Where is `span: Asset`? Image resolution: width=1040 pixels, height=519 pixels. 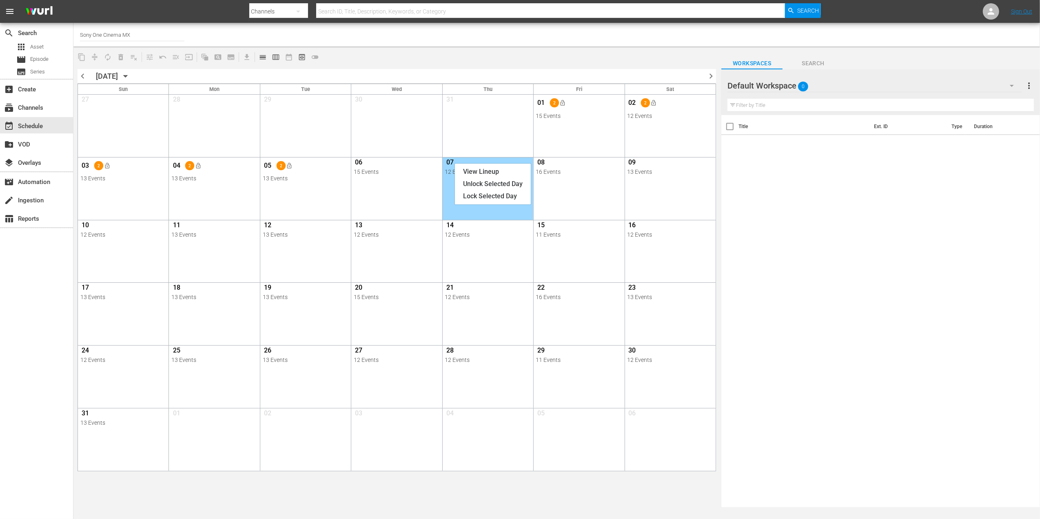
span: Asset is located at coordinates (37, 47).